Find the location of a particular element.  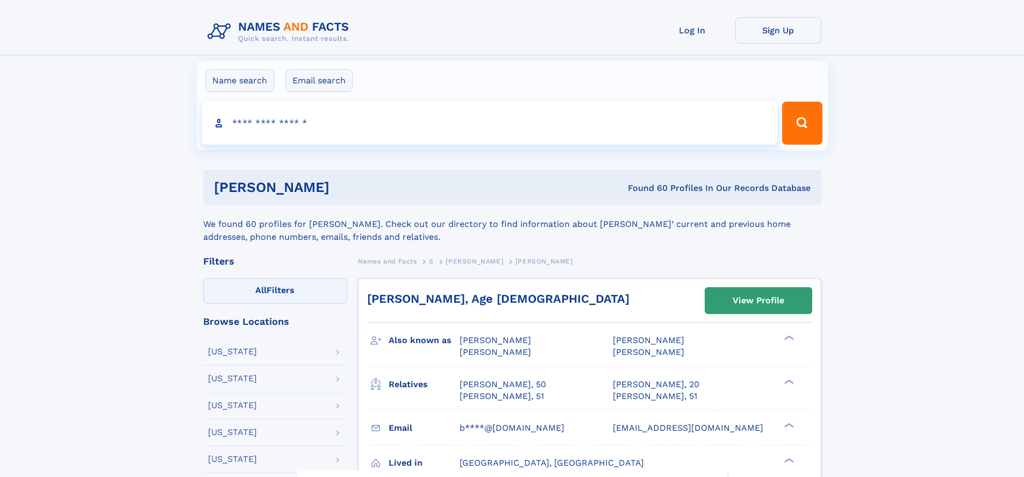

button: Search Button is located at coordinates (802, 123).